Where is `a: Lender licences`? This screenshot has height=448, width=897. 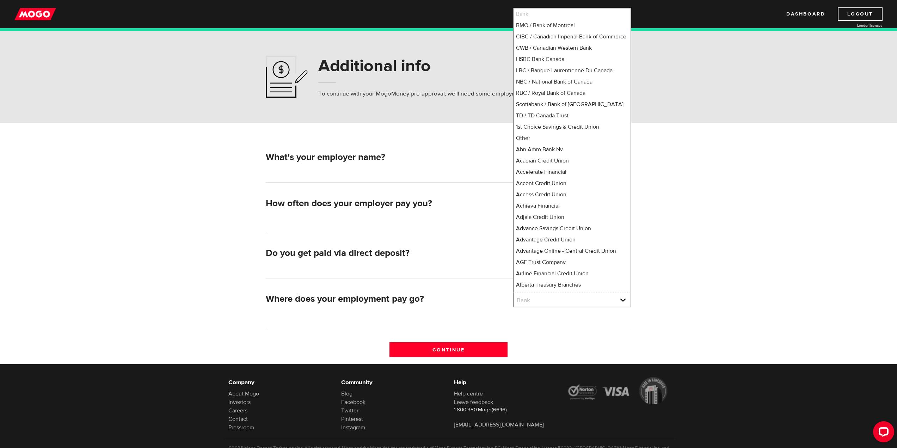
a: Lender licences is located at coordinates (856, 25).